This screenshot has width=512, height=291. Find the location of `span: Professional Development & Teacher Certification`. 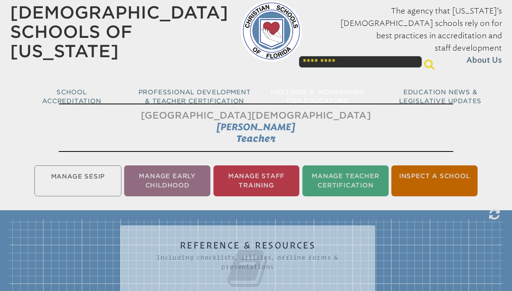

span: Professional Development & Teacher Certification is located at coordinates (194, 97).